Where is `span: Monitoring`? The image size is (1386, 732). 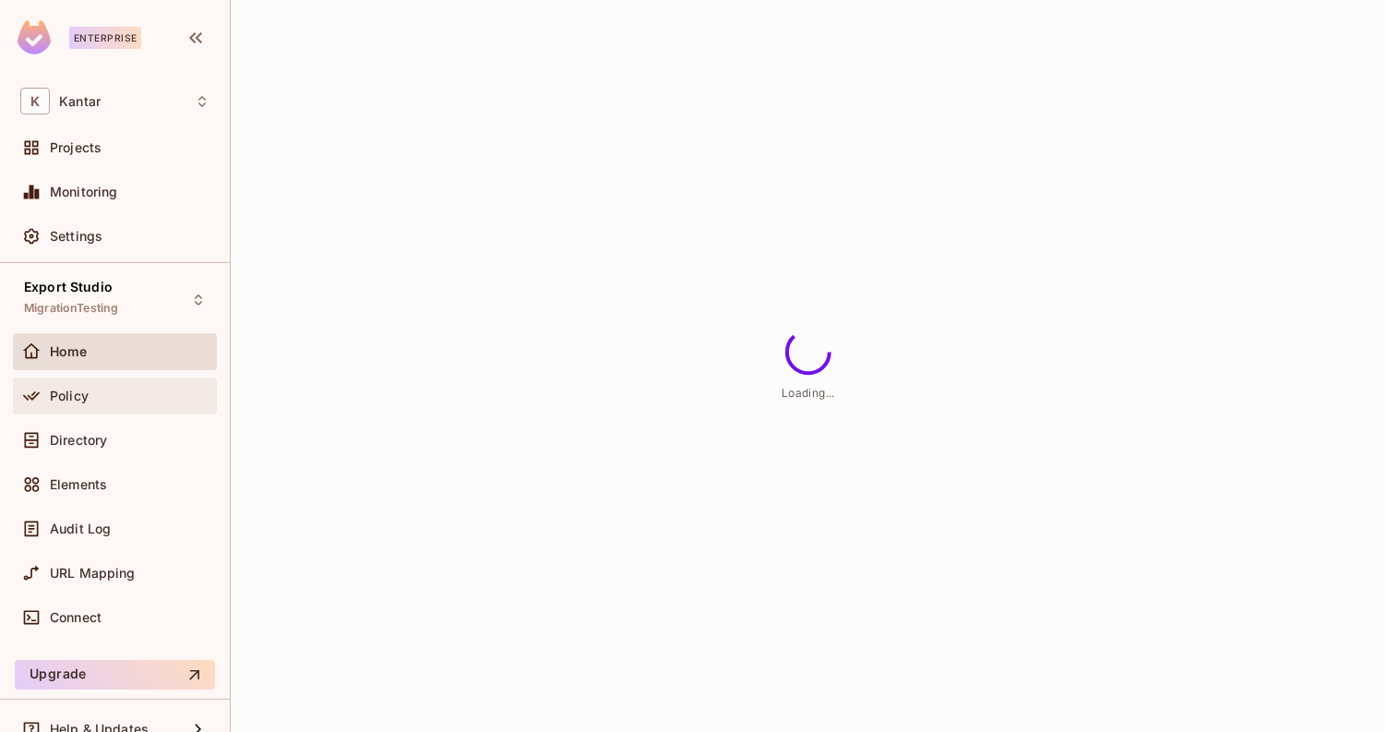
span: Monitoring is located at coordinates (84, 192).